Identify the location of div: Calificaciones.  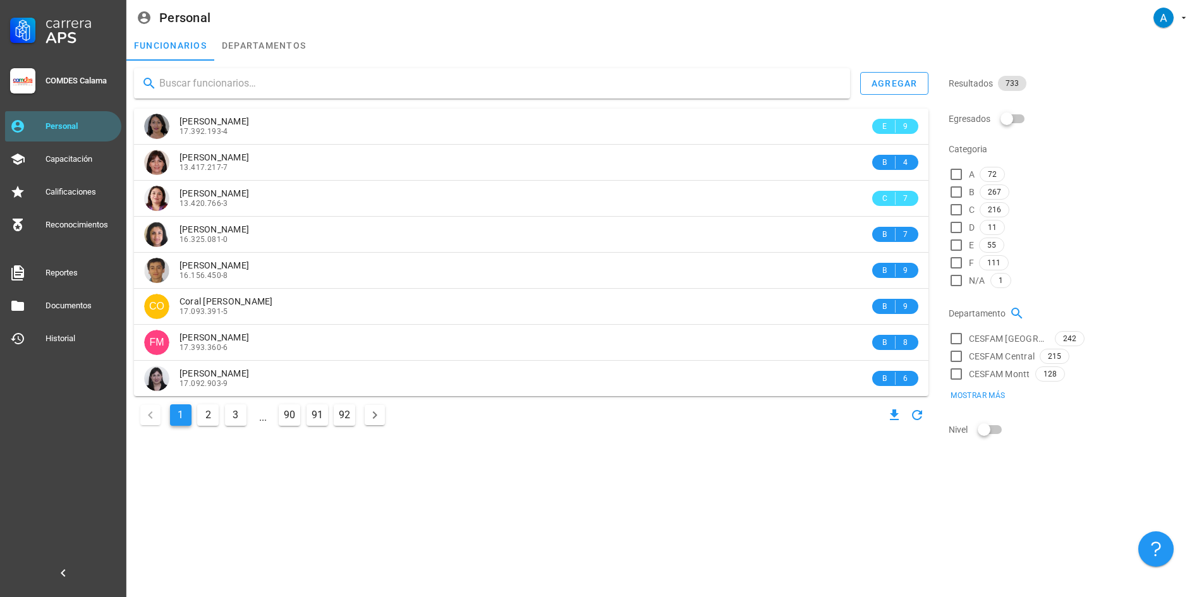
(81, 192).